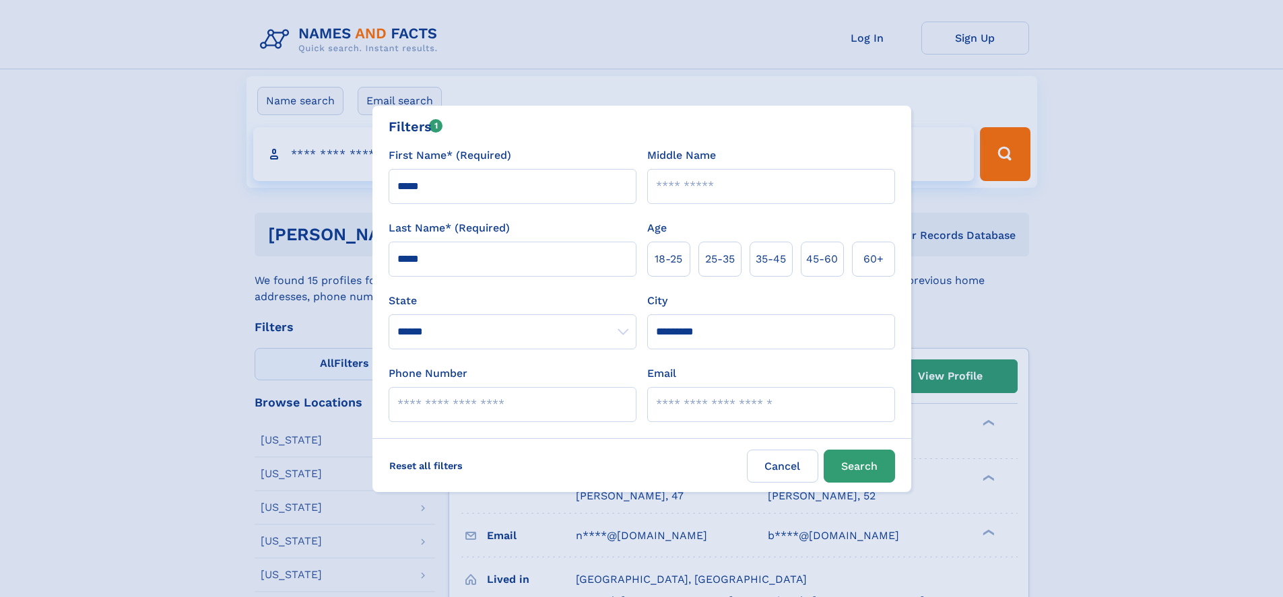 This screenshot has height=597, width=1283. I want to click on label: Age, so click(657, 228).